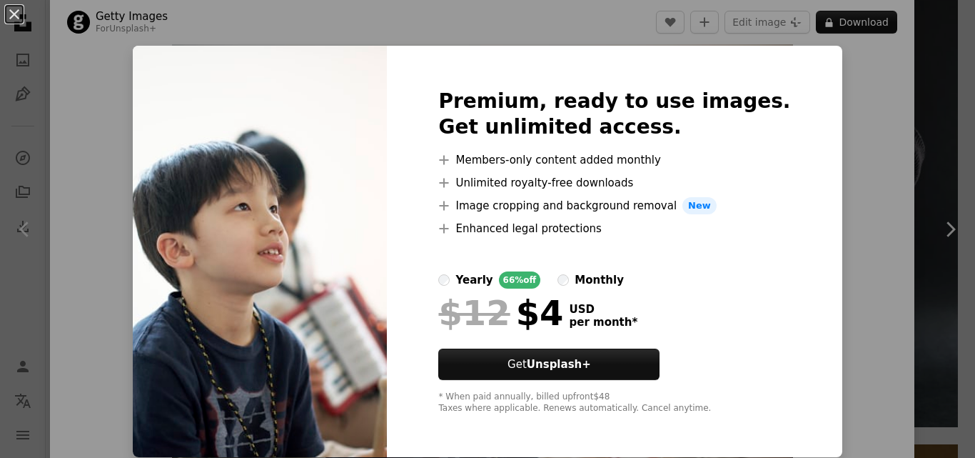 This screenshot has height=458, width=975. What do you see at coordinates (549, 364) in the screenshot?
I see `button: GetUnsplash+` at bounding box center [549, 364].